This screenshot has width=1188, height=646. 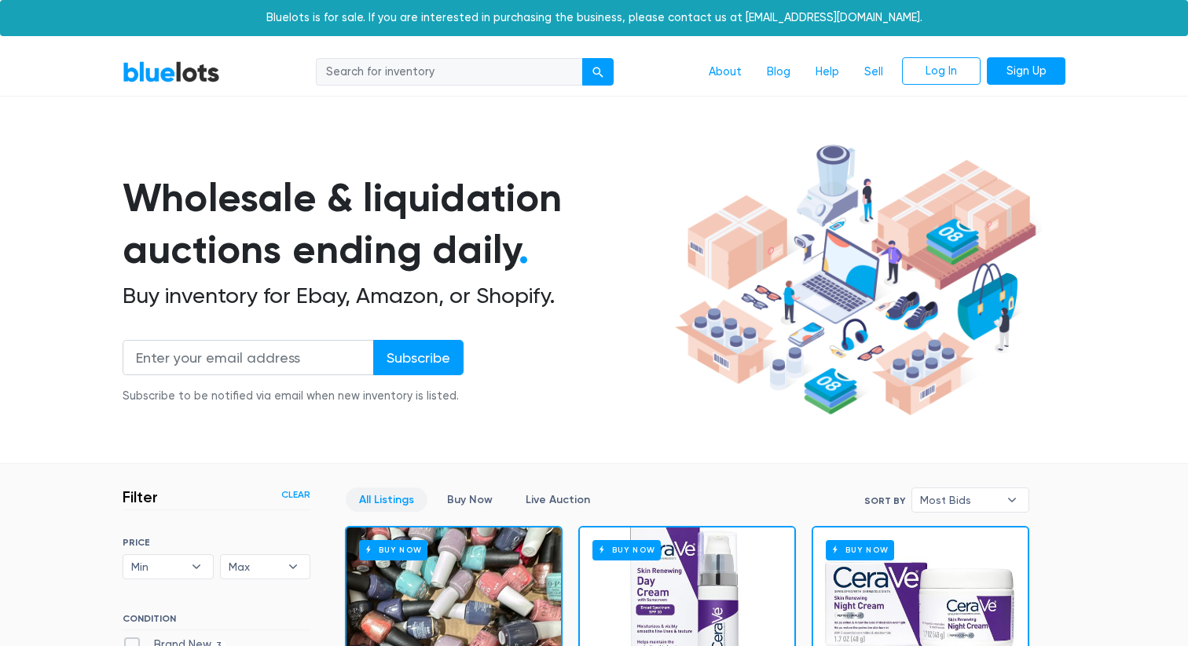 I want to click on h1: Wholesale & liquidation auctions ending daily, so click(x=396, y=224).